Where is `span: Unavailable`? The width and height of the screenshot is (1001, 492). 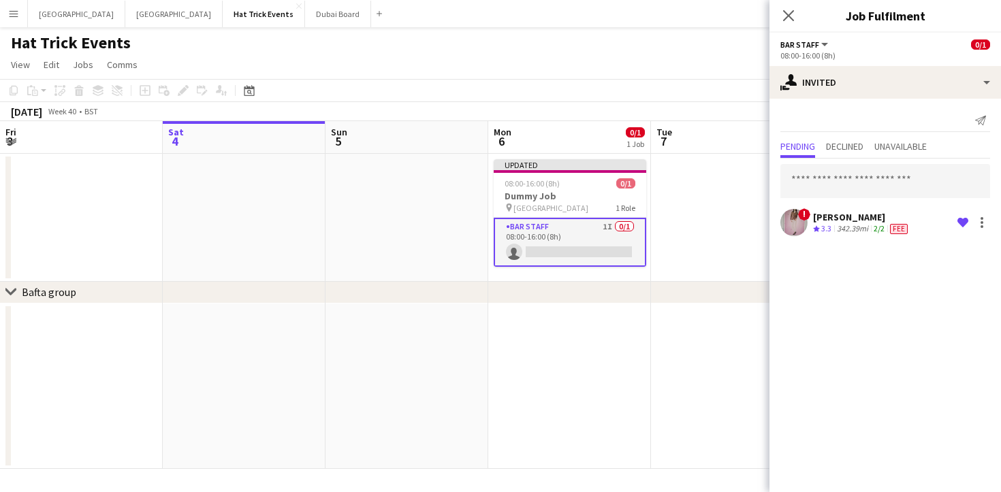
span: Unavailable is located at coordinates (900, 146).